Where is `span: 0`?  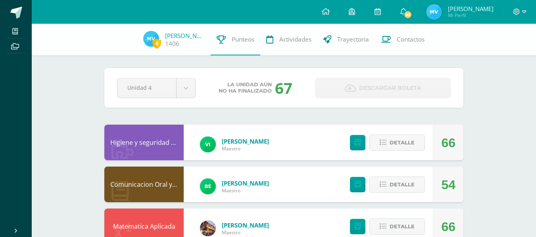
span: 0 is located at coordinates (157, 43).